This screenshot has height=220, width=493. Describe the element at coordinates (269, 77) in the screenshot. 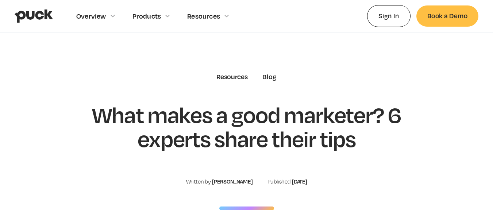

I see `a: Blog` at that location.